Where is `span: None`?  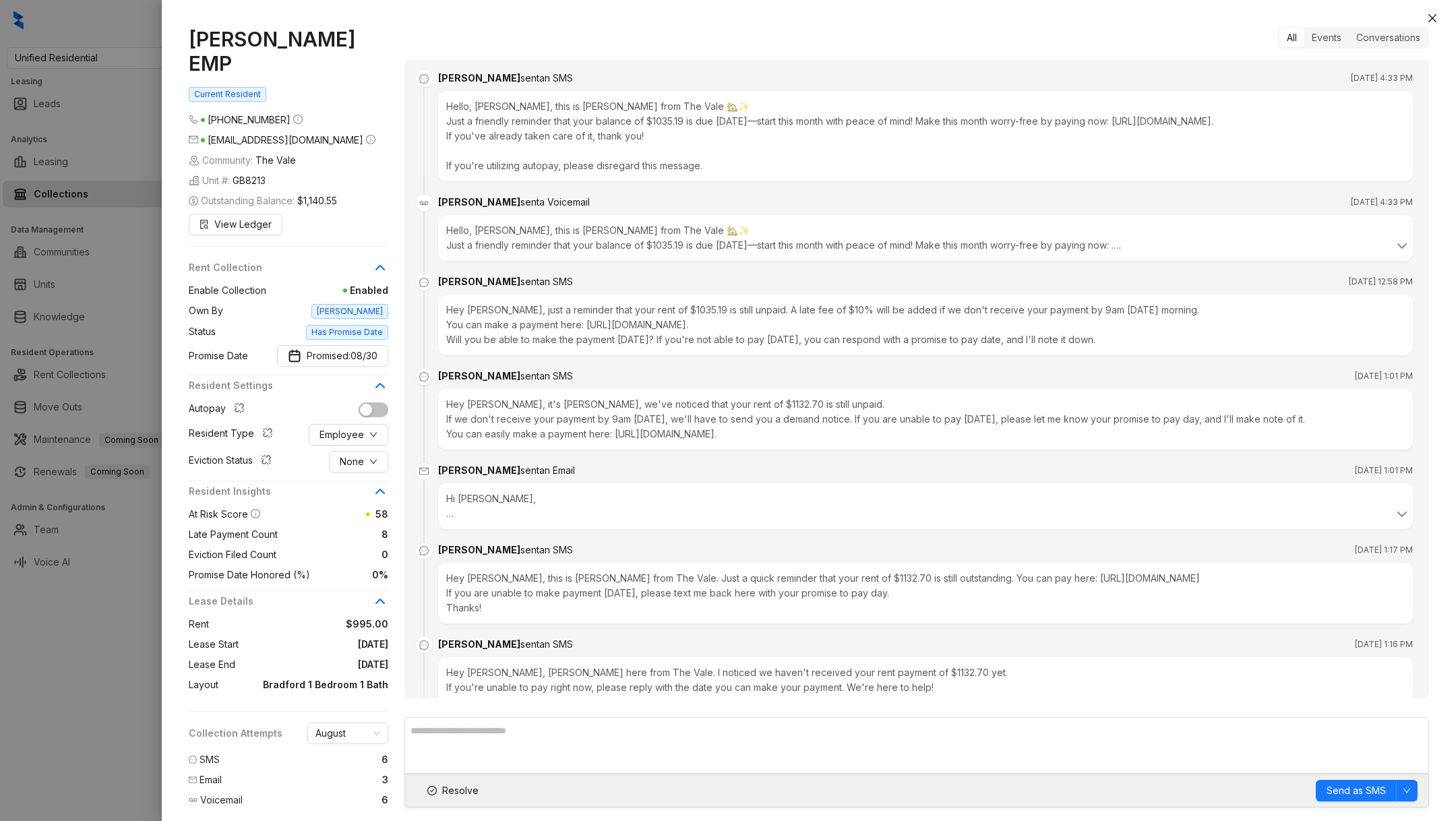
span: None is located at coordinates (352, 462).